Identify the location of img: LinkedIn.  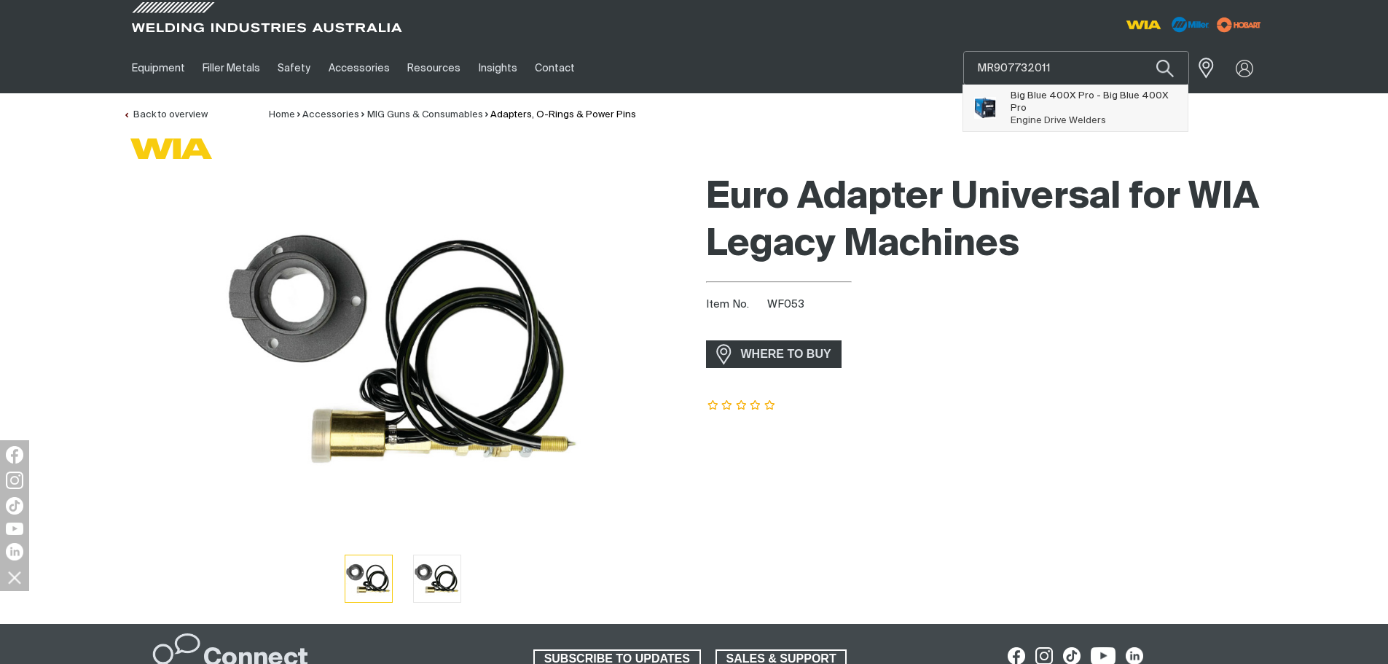
(15, 551).